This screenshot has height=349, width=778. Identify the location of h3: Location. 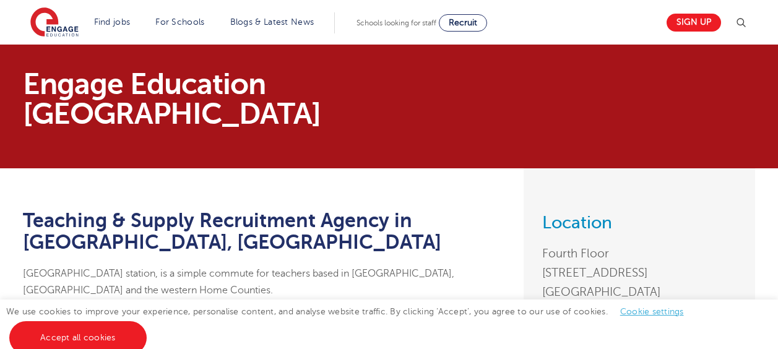
(640, 223).